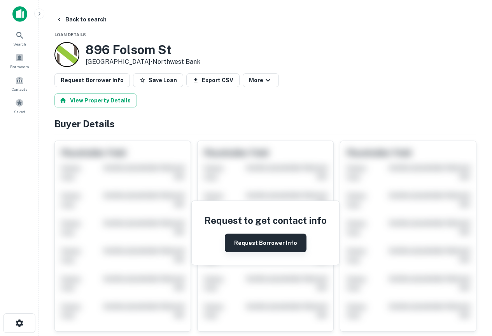 Image resolution: width=492 pixels, height=336 pixels. Describe the element at coordinates (19, 89) in the screenshot. I see `span: Contacts` at that location.